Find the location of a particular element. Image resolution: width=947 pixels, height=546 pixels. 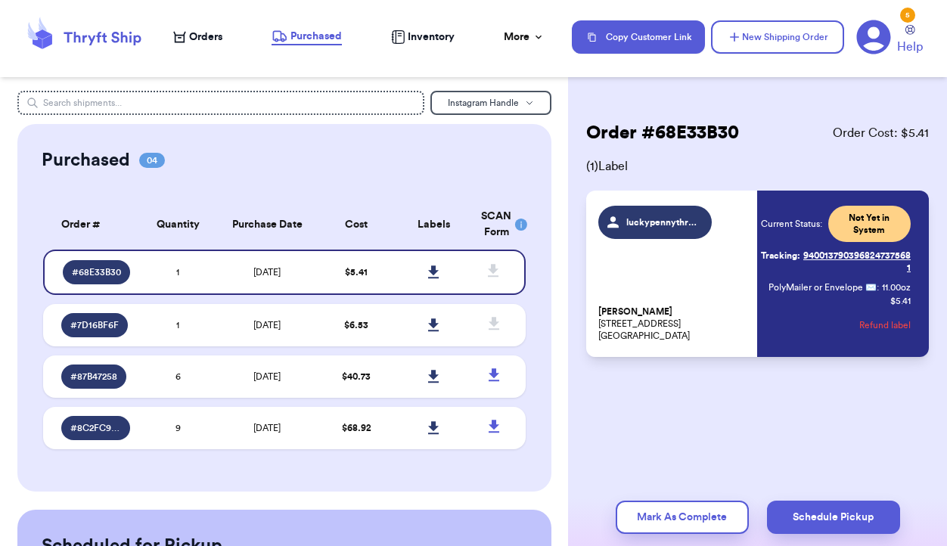

span: $ 40.73 is located at coordinates (356, 377).